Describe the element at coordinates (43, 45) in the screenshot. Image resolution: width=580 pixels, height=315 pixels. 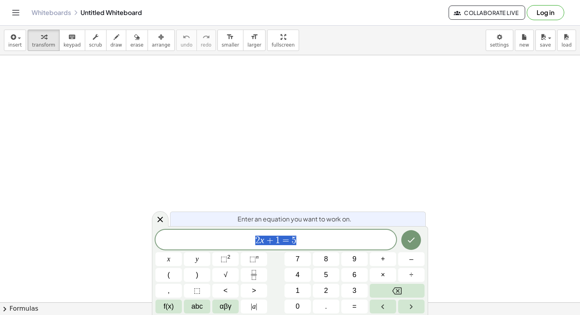
I see `span: transform` at that location.